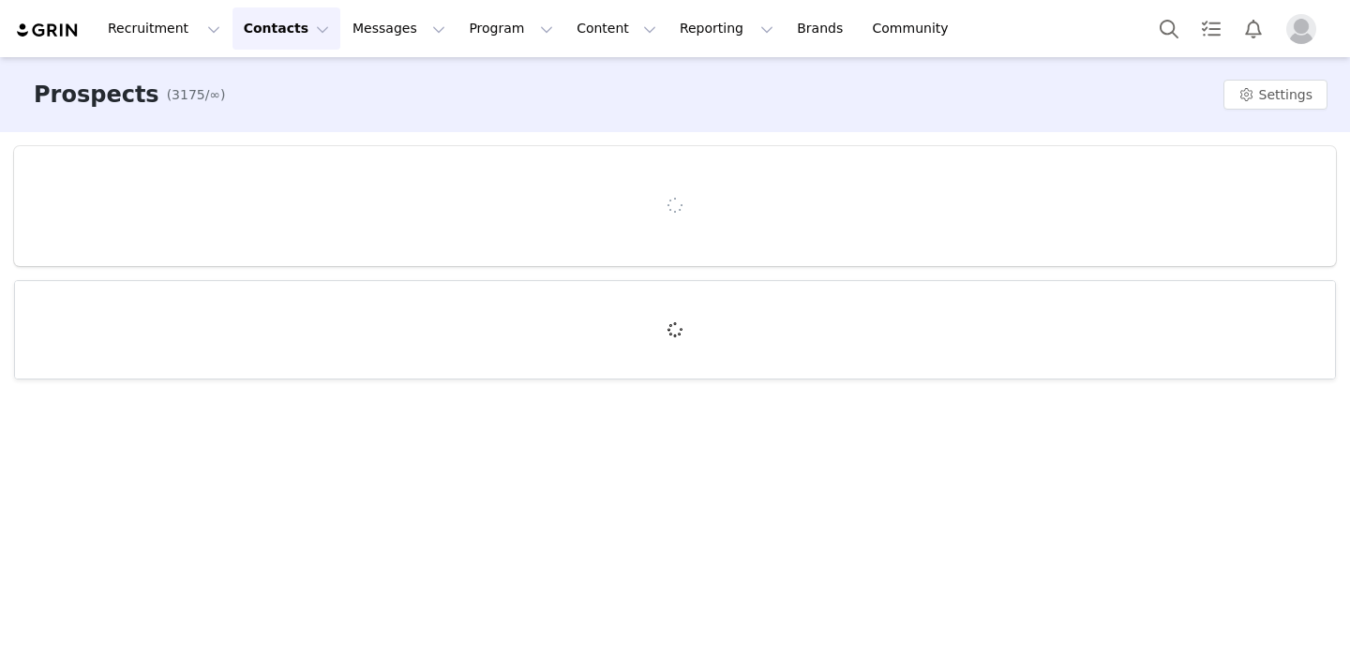  I want to click on a: Tasks, so click(1211, 28).